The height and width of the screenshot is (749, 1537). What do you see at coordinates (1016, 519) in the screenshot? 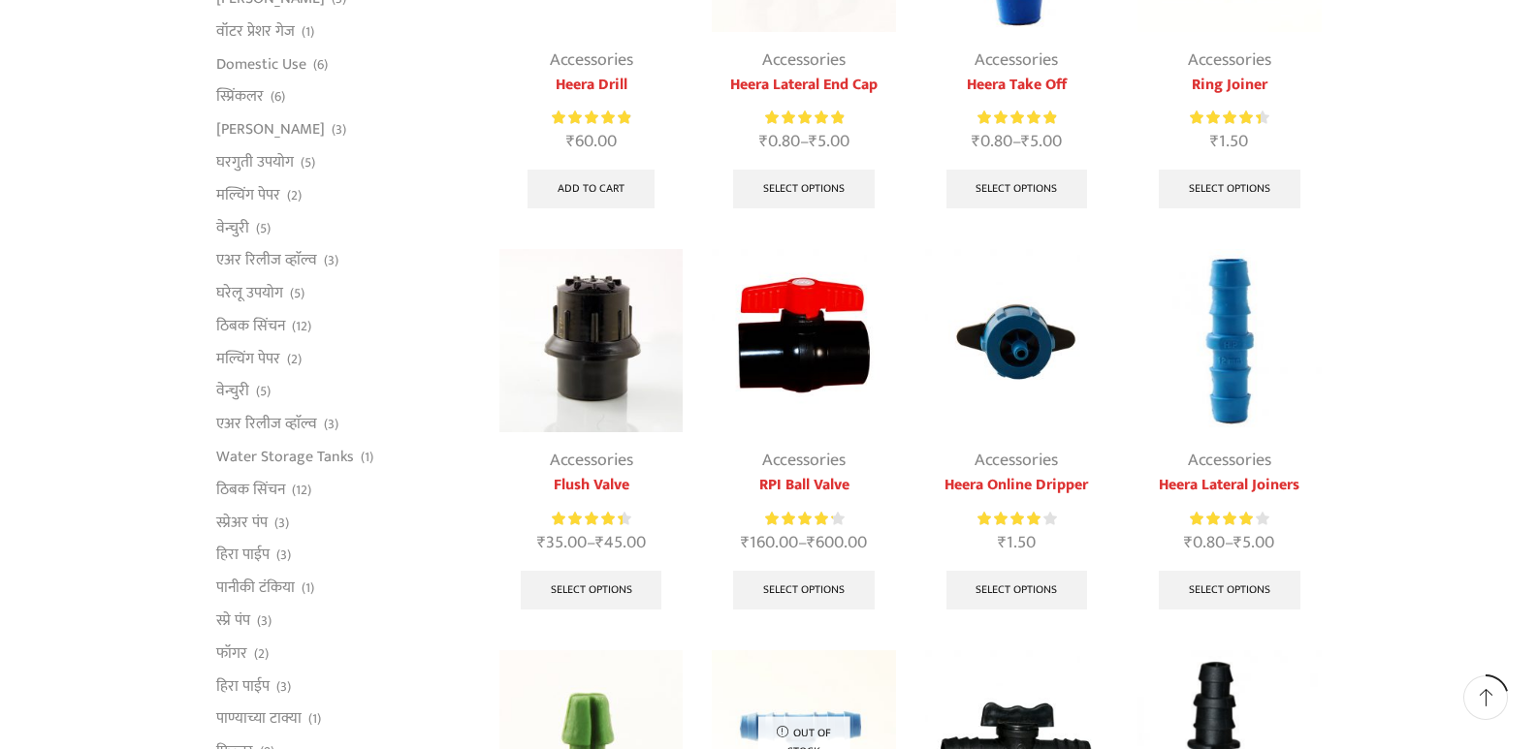
I see `div: Rated 4.20 out of 5` at bounding box center [1016, 519].